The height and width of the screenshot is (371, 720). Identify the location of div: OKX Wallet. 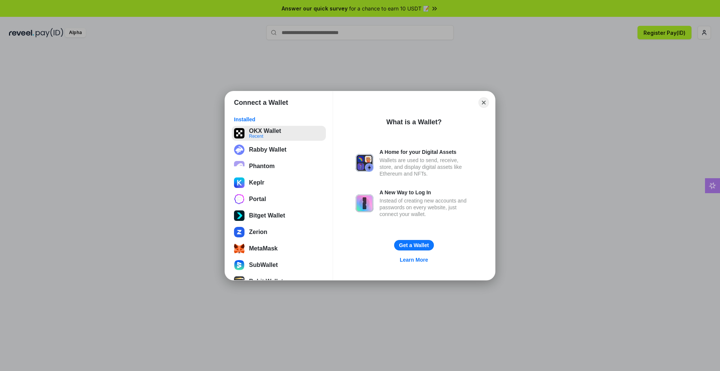
(265, 131).